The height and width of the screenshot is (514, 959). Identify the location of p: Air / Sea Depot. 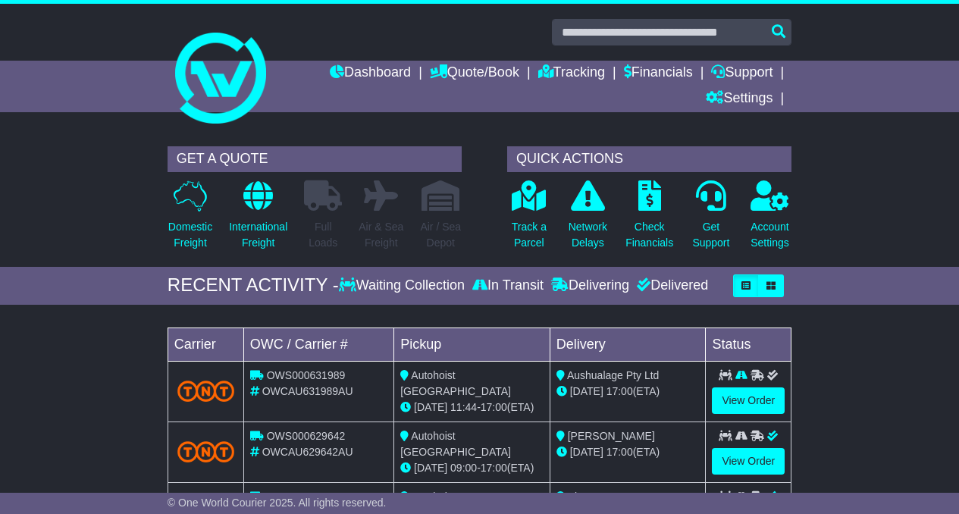
(440, 235).